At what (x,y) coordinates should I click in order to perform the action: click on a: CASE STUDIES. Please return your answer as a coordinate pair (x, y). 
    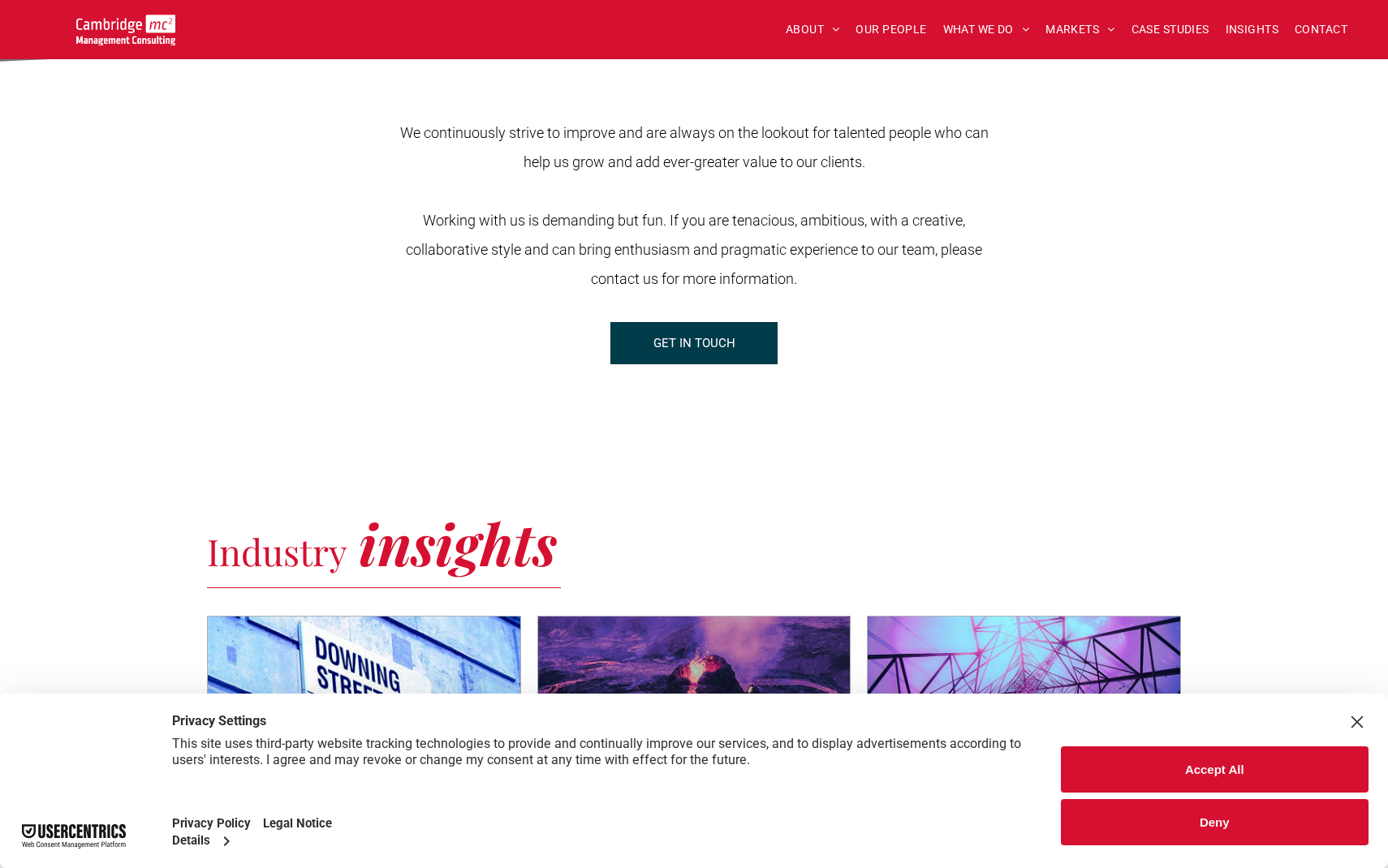
    Looking at the image, I should click on (1171, 29).